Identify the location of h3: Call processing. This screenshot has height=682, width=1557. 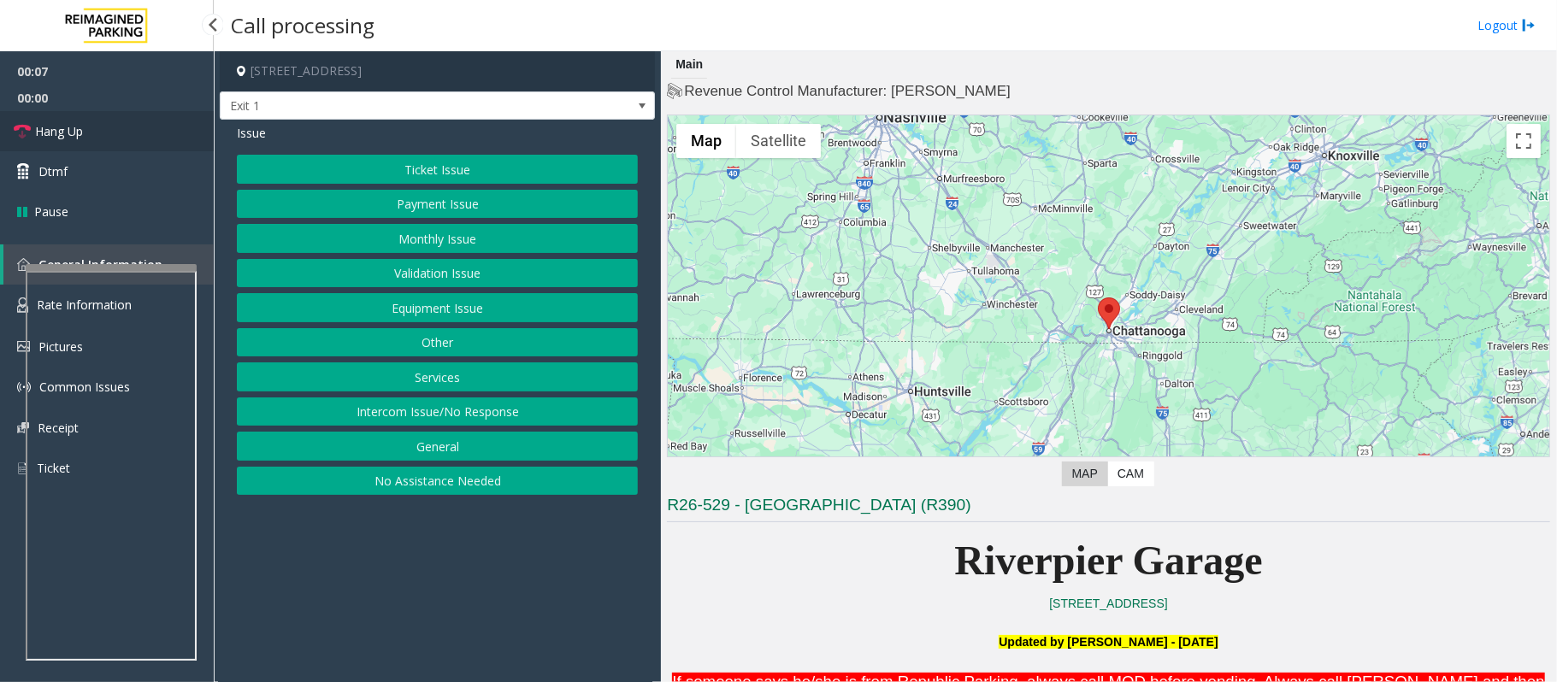
(303, 25).